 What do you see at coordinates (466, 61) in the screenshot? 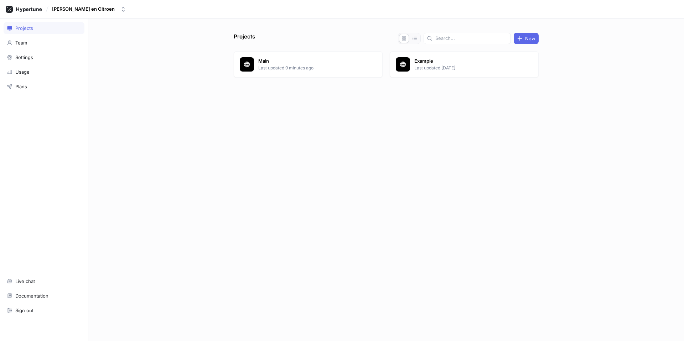
I see `p: Example` at bounding box center [466, 61].